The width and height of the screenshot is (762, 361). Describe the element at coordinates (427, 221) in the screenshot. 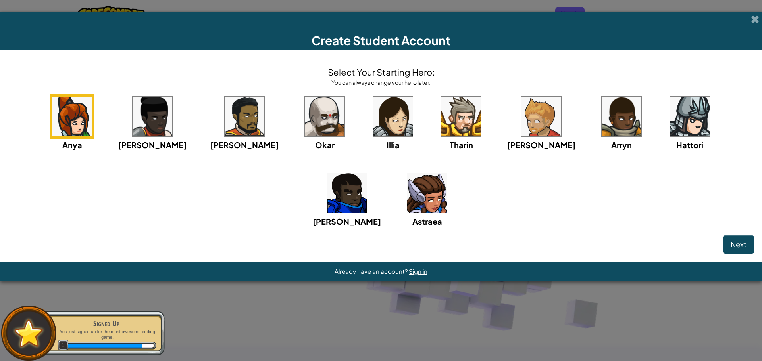

I see `span: Astraea` at that location.